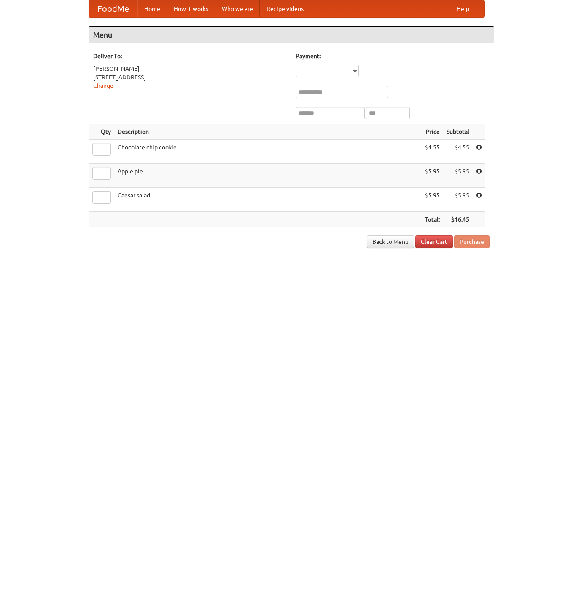 This screenshot has width=573, height=597. What do you see at coordinates (268, 151) in the screenshot?
I see `td: Chocolate chip cookie` at bounding box center [268, 151].